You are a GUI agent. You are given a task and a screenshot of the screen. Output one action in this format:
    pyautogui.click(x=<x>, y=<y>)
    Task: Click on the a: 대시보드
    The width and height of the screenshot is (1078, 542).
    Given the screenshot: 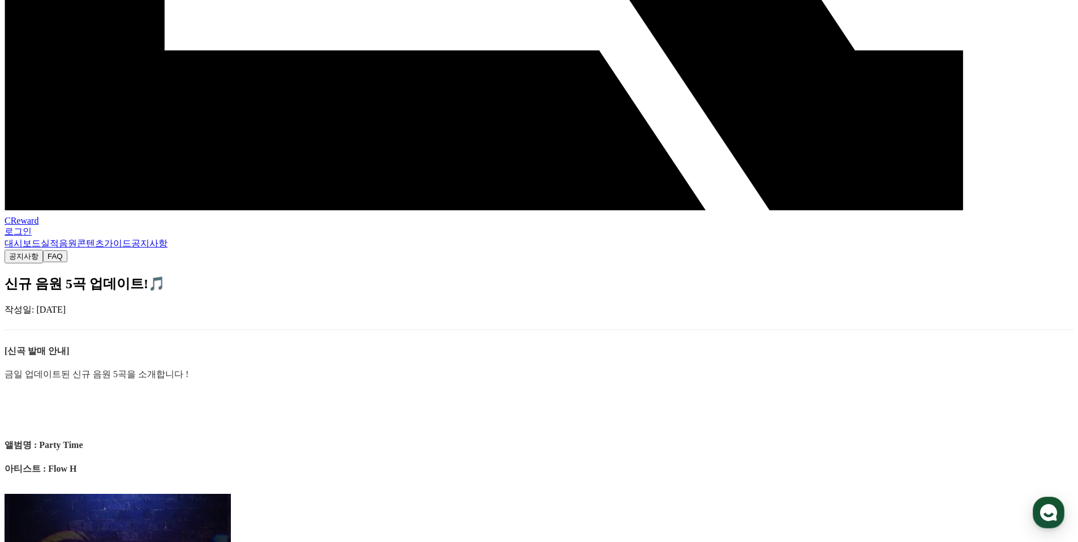 What is the action you would take?
    pyautogui.click(x=23, y=243)
    